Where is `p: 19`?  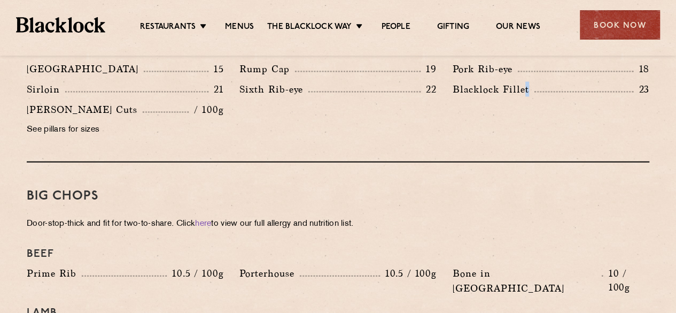 p: 19 is located at coordinates (428, 69).